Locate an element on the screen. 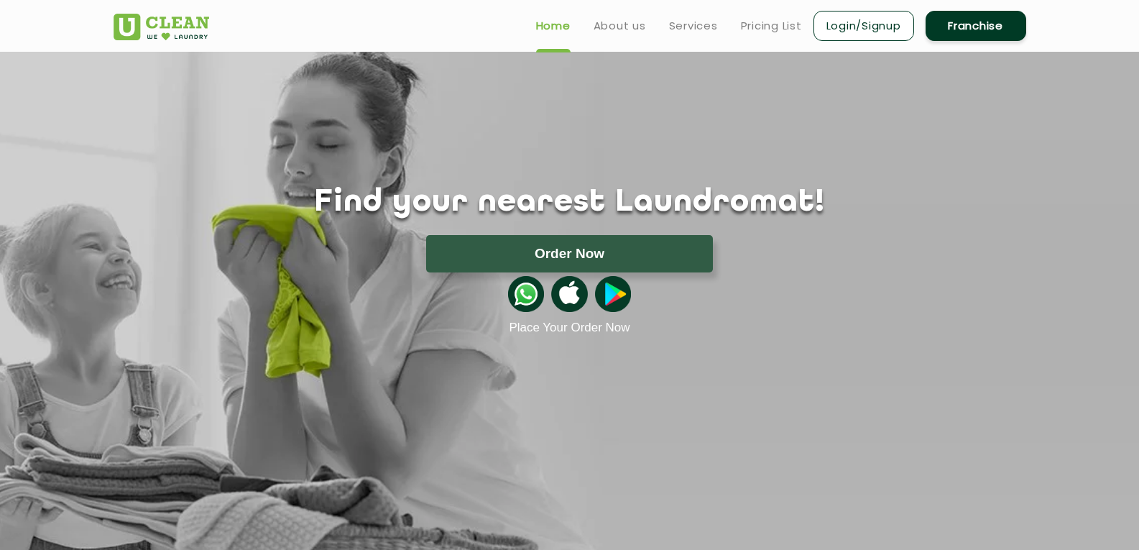  a: Place Your Order Now is located at coordinates (569, 328).